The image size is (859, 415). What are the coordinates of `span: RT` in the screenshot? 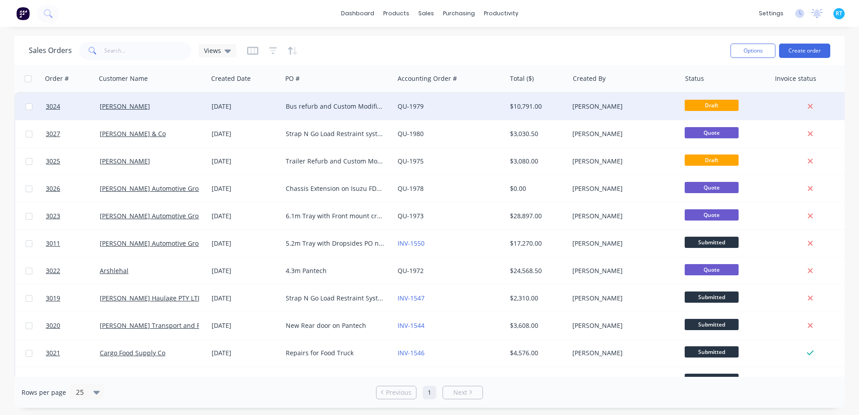 It's located at (839, 13).